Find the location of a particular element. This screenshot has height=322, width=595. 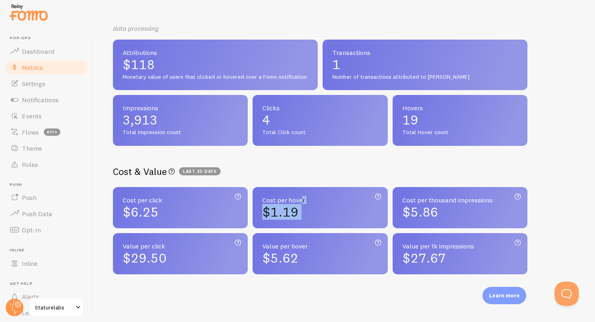

span: Value per hover is located at coordinates (320, 246).